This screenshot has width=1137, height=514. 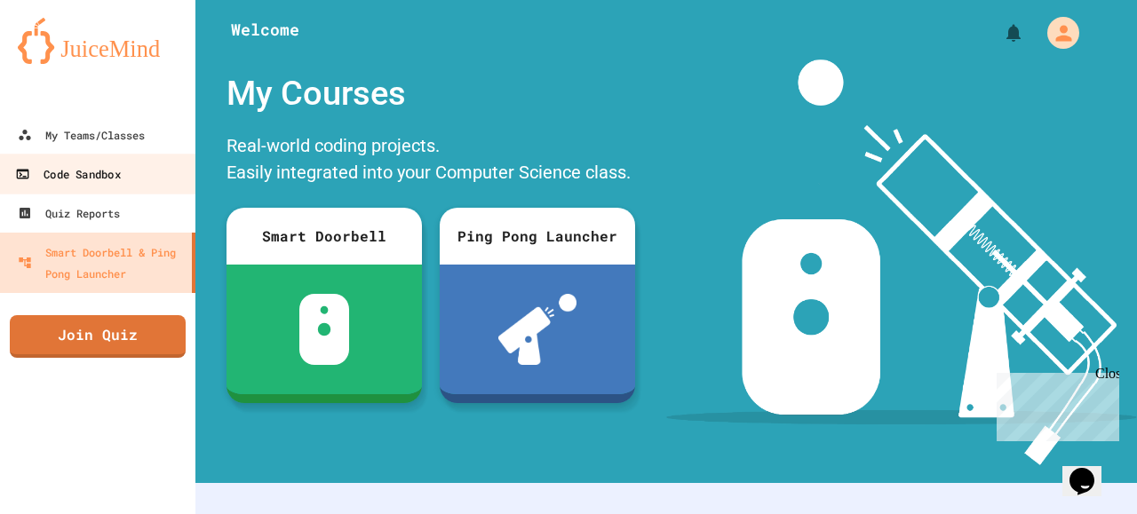 I want to click on div: Code Sandbox, so click(x=68, y=174).